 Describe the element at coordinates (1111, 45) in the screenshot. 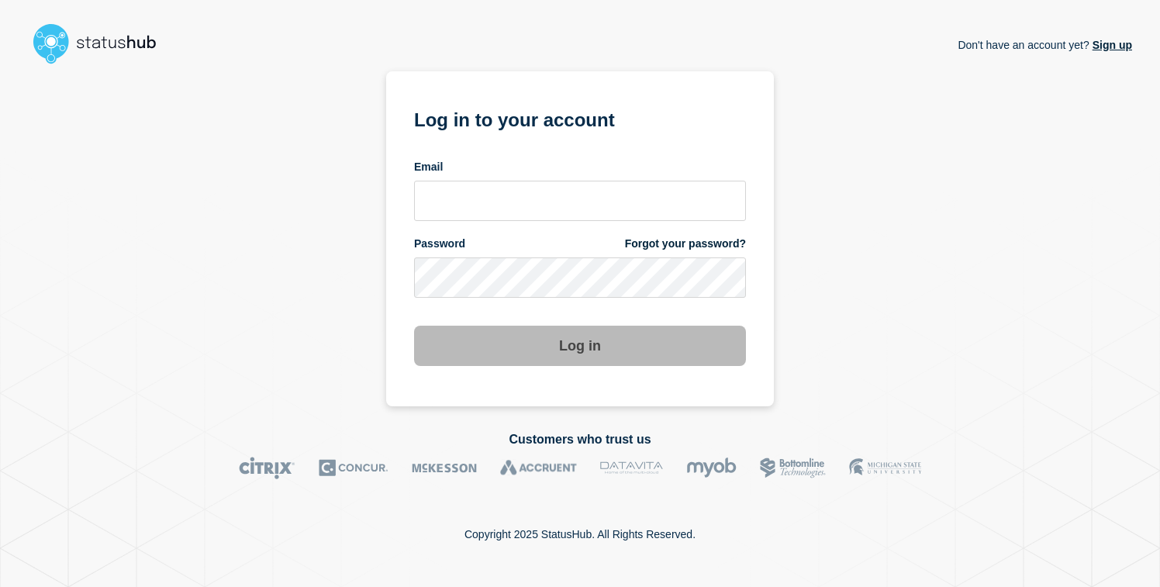

I see `a: Sign up` at that location.